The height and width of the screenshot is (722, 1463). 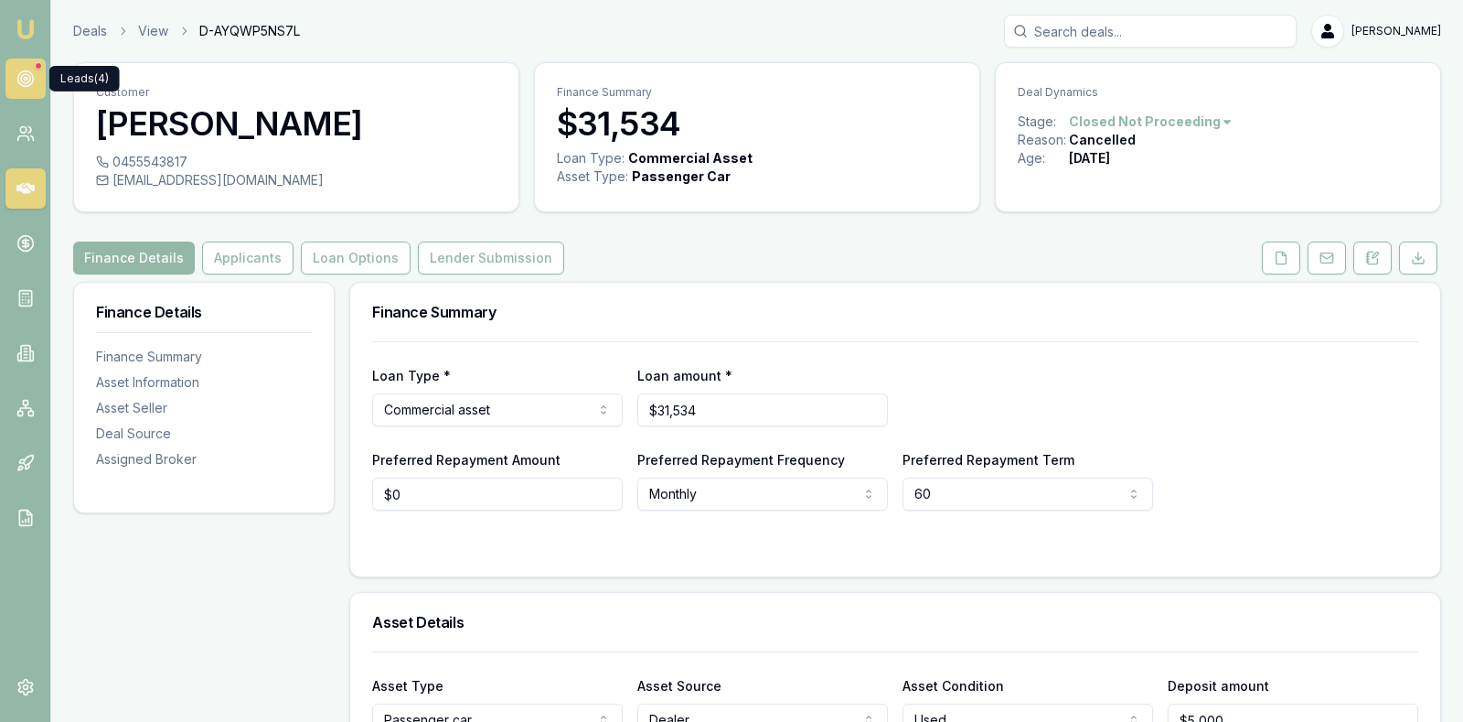 I want to click on div: Reason:, so click(x=1044, y=140).